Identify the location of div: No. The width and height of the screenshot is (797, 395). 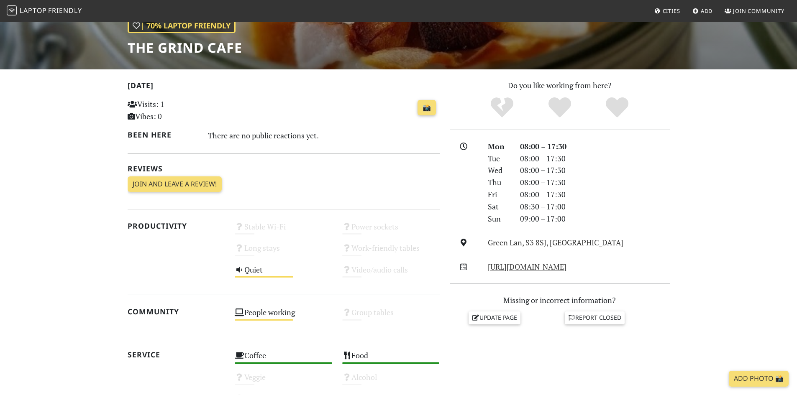
(502, 108).